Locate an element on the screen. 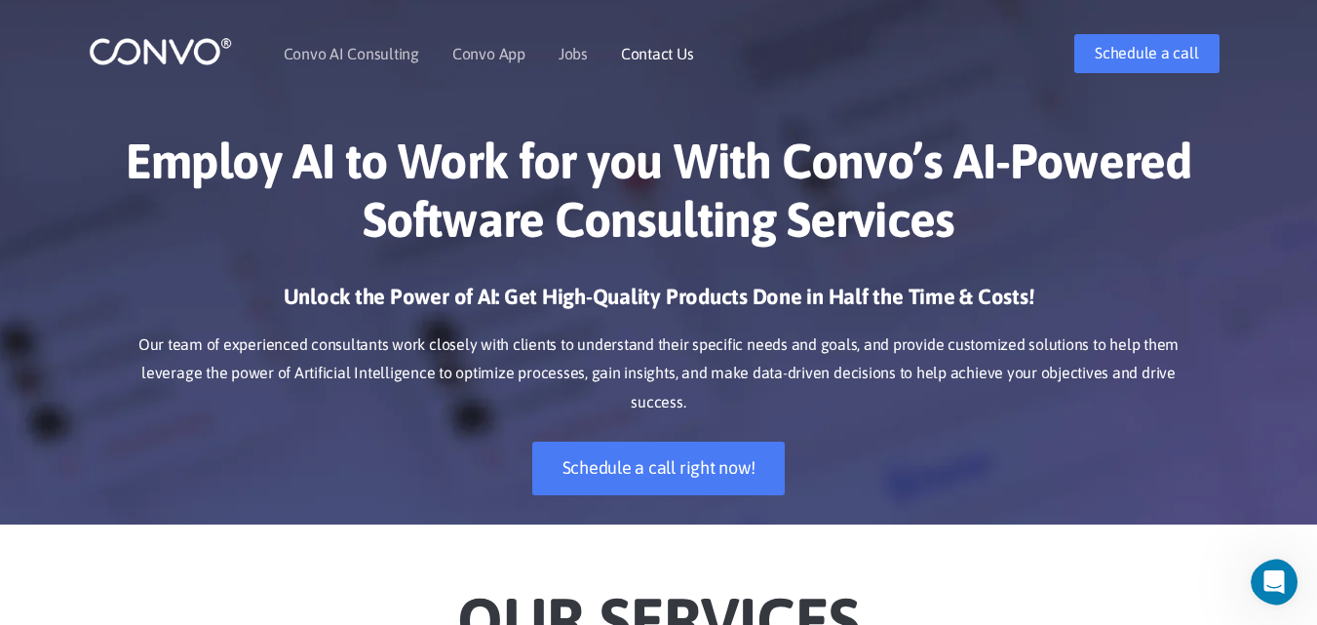 The height and width of the screenshot is (625, 1317). a: Schedule a call is located at coordinates (1146, 54).